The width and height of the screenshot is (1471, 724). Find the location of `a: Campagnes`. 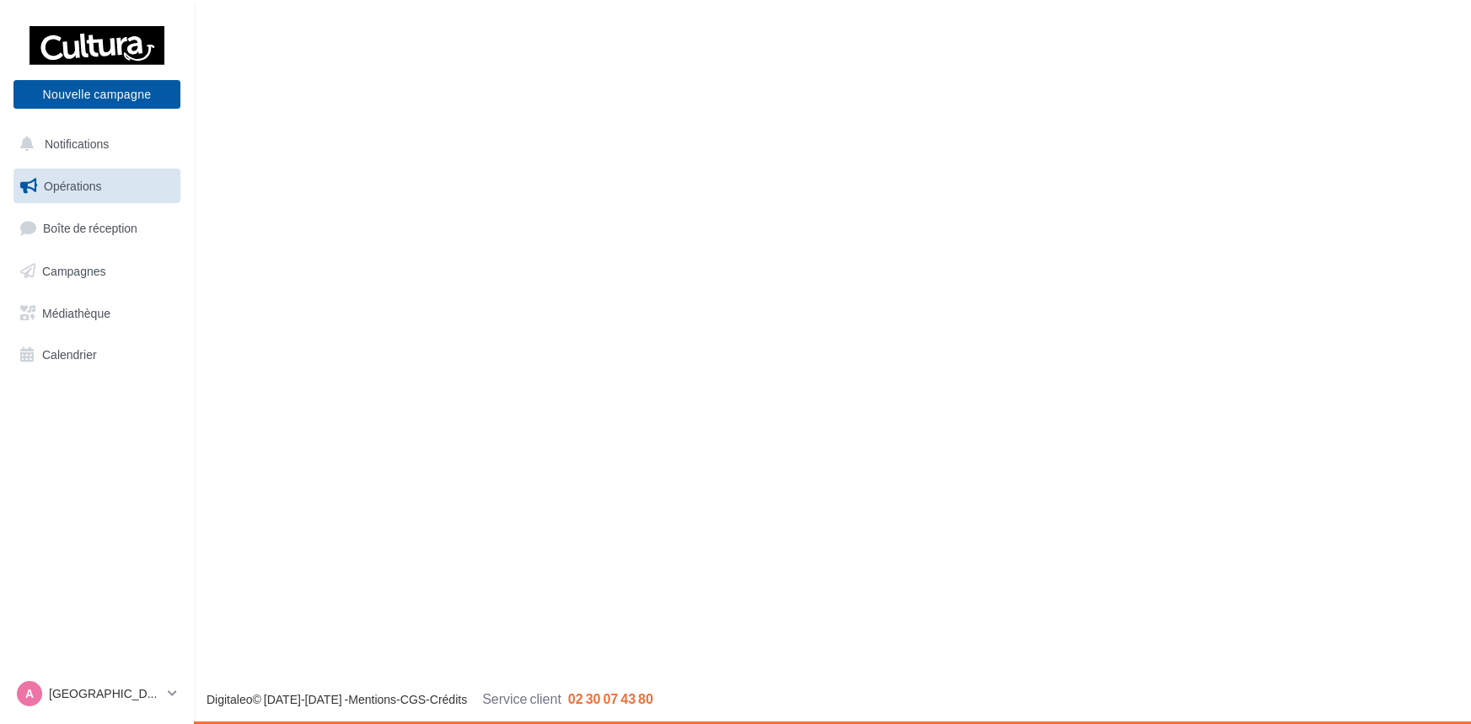

a: Campagnes is located at coordinates (97, 271).